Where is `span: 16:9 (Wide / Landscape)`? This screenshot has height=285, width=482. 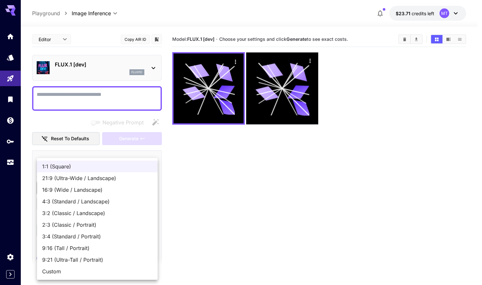
span: 16:9 (Wide / Landscape) is located at coordinates (97, 190).